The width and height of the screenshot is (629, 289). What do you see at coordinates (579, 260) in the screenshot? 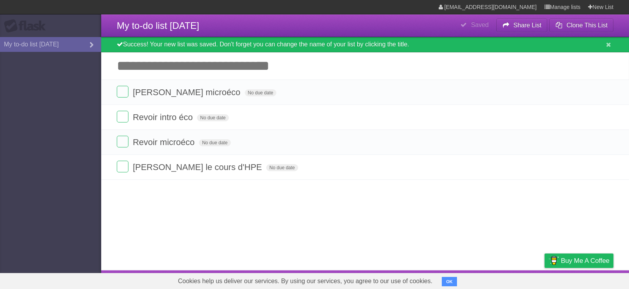
I see `a: Buy me a coffee` at bounding box center [579, 260].